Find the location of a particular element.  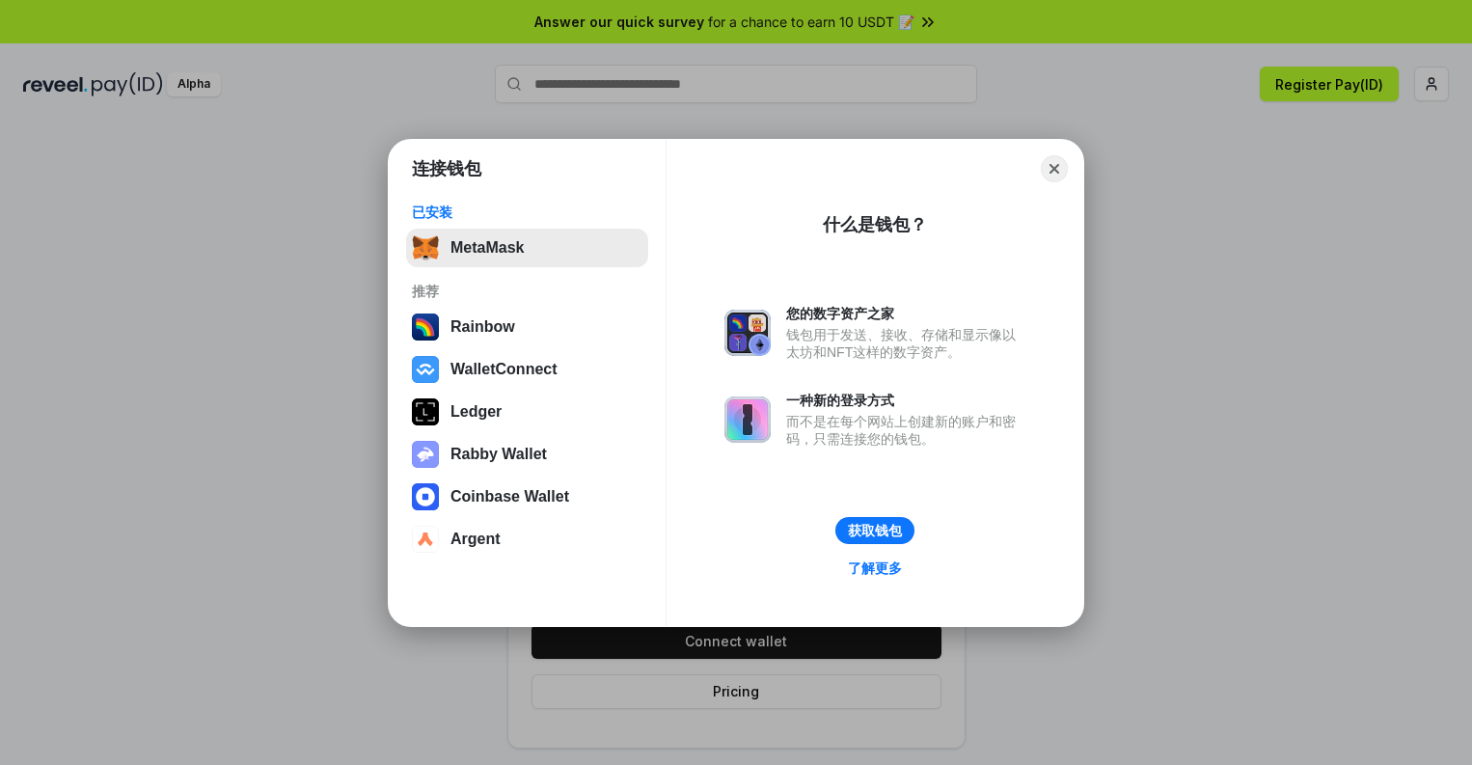

a: 了解更多 is located at coordinates (875, 568).